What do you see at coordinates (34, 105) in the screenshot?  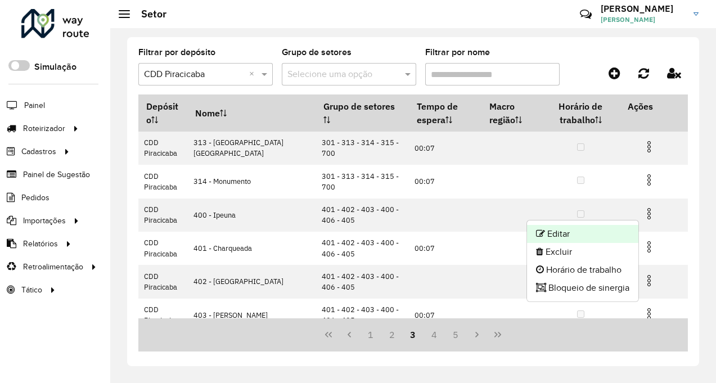 I see `span: Painel` at bounding box center [34, 105].